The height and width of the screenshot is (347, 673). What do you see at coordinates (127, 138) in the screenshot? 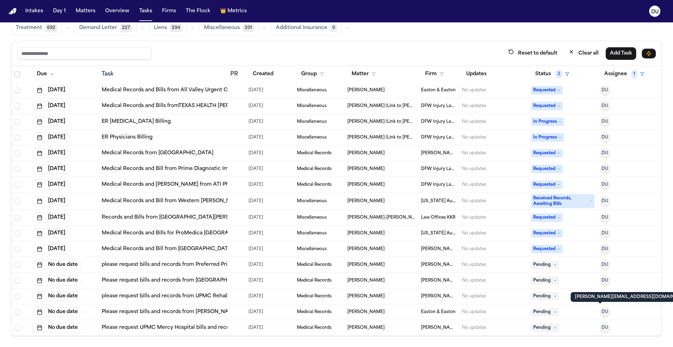
I see `a: ER Physicians Billing` at bounding box center [127, 138].